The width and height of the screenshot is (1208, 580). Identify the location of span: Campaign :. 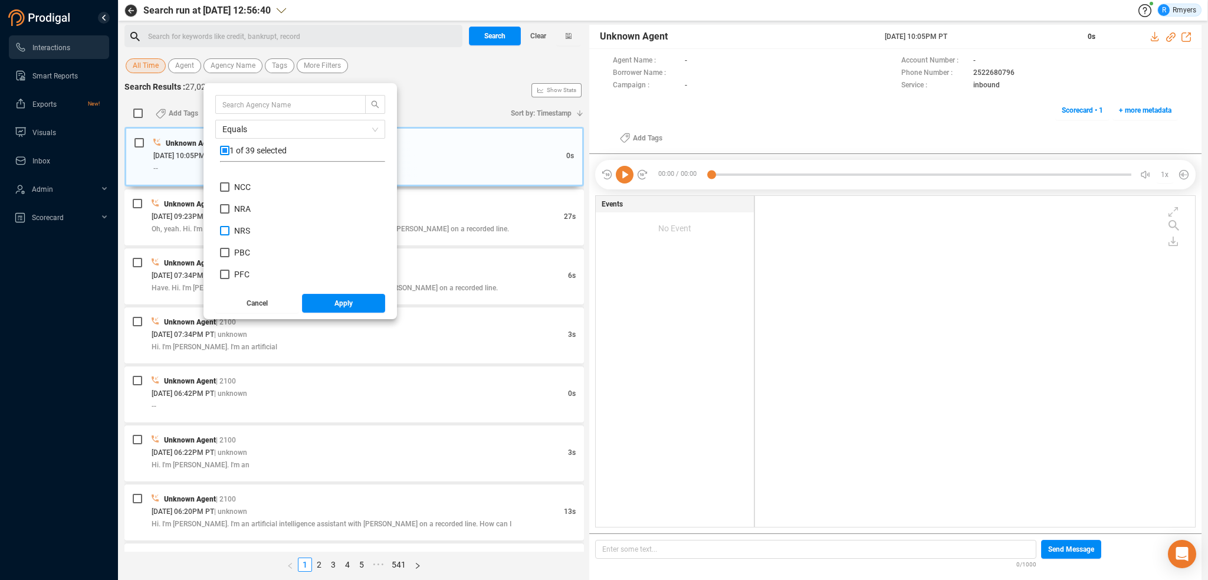
(646, 86).